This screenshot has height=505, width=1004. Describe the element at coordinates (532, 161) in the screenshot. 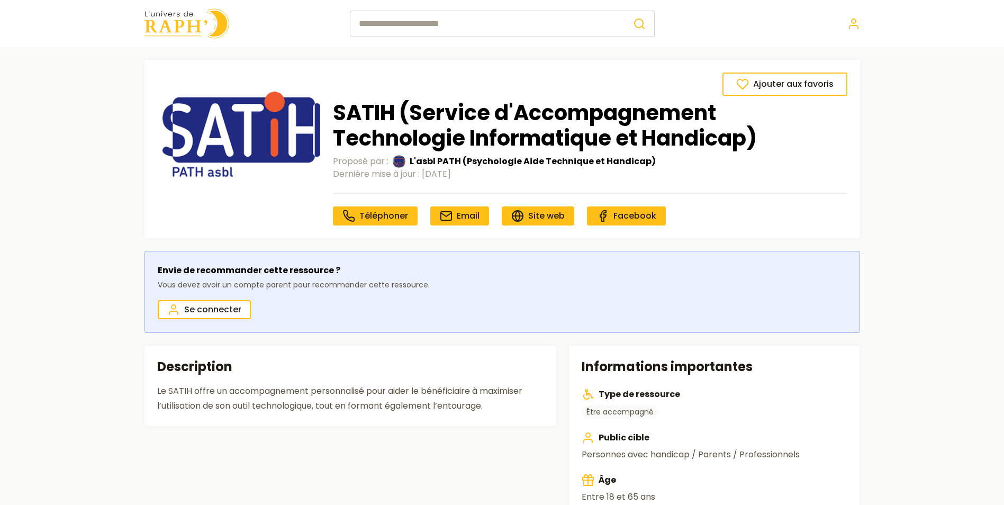

I see `span: L'asbl PATH (Psychologie Aide Technique et Handicap)` at that location.